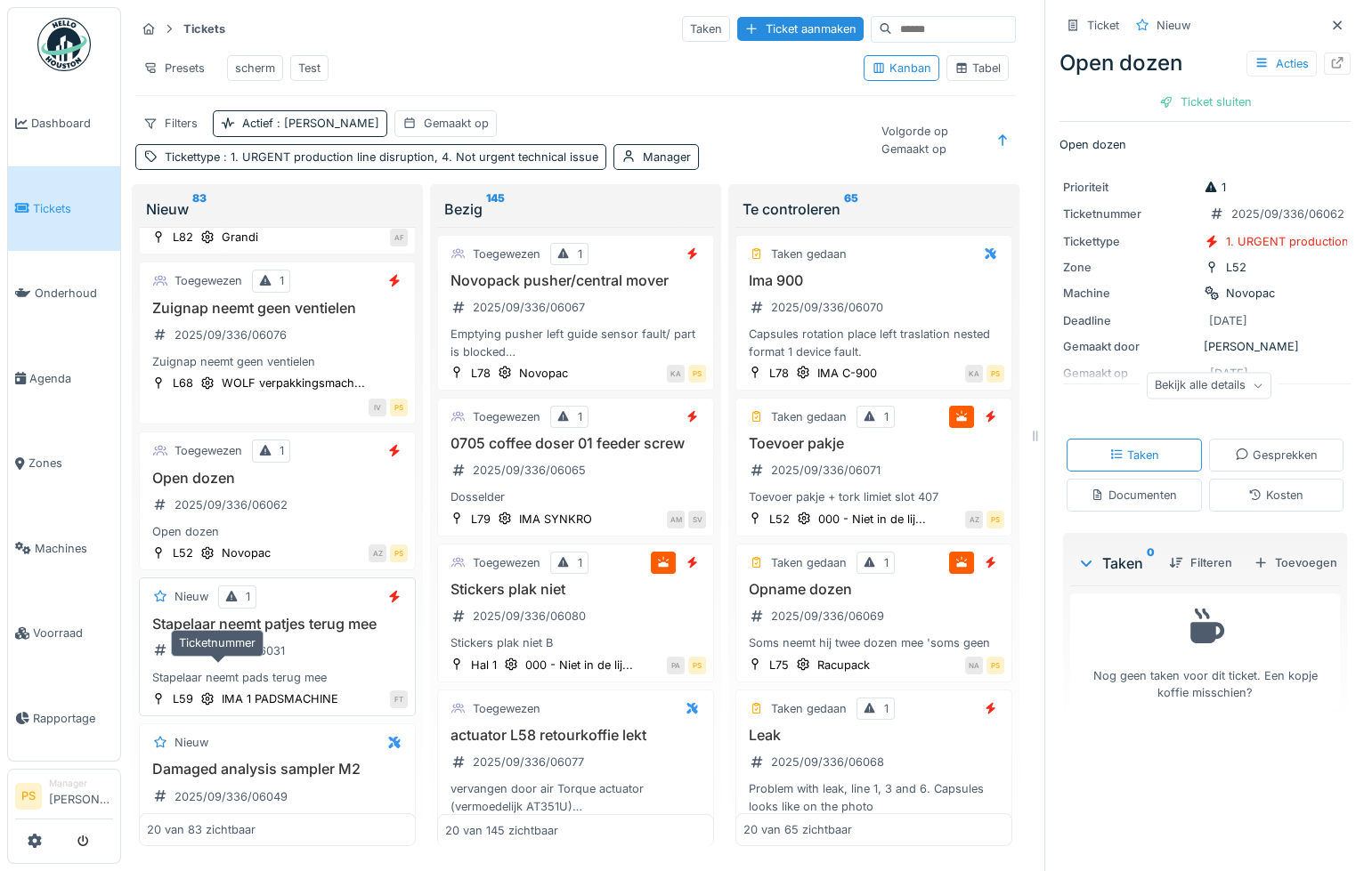 This screenshot has width=1372, height=871. I want to click on div: Grandi, so click(239, 236).